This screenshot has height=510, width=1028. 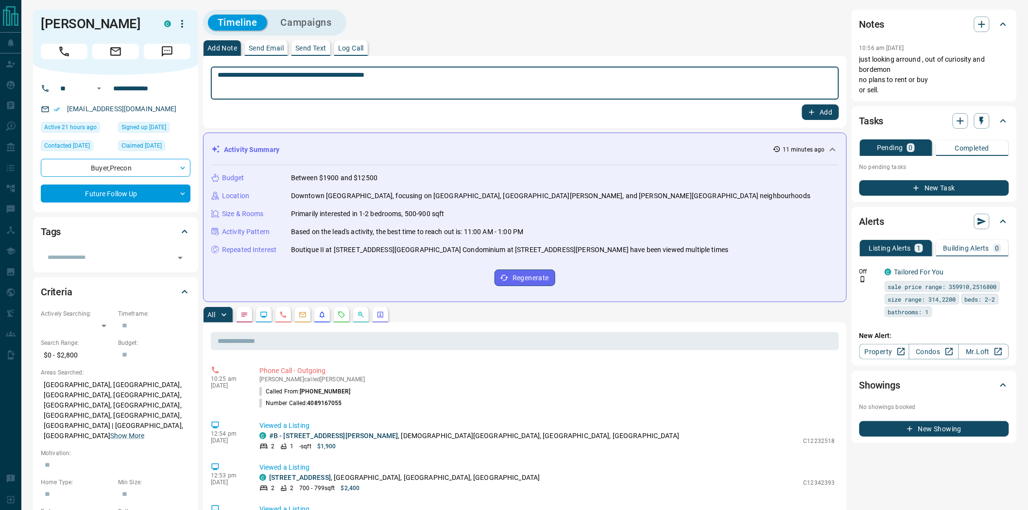 What do you see at coordinates (966, 248) in the screenshot?
I see `p: Building Alerts` at bounding box center [966, 248].